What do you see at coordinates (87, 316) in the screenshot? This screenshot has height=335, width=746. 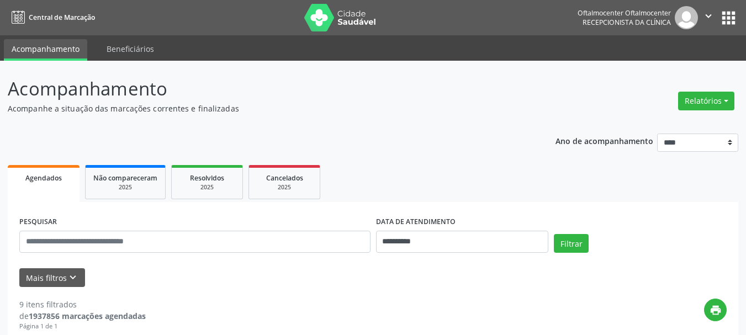 I see `strong: 1937856 marcações agendadas` at bounding box center [87, 316].